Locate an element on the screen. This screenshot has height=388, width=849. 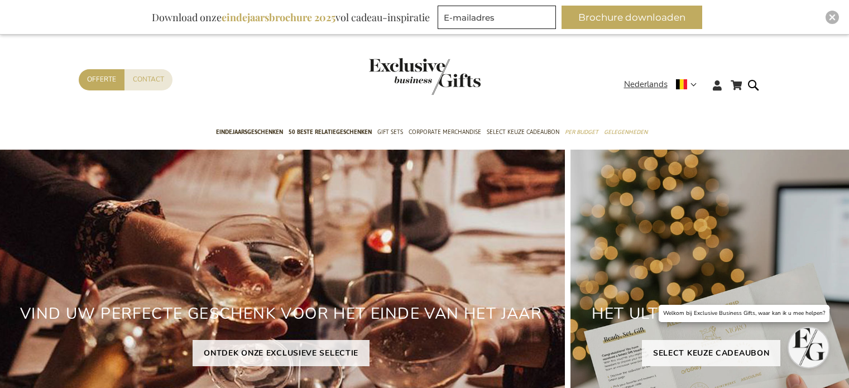
span: Gift Sets is located at coordinates (390, 132).